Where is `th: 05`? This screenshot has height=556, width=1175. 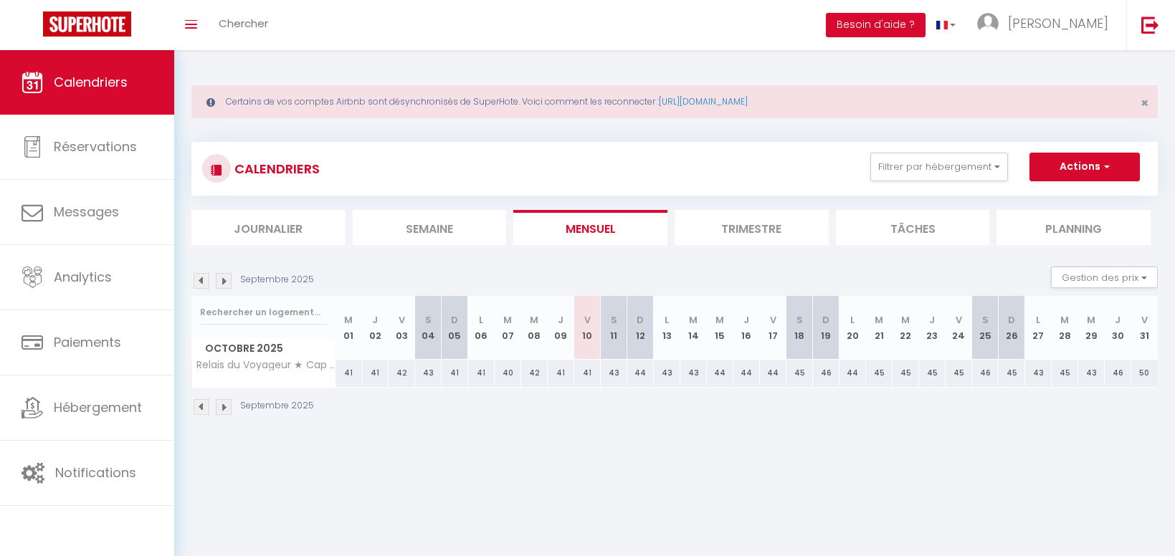 th: 05 is located at coordinates (455, 328).